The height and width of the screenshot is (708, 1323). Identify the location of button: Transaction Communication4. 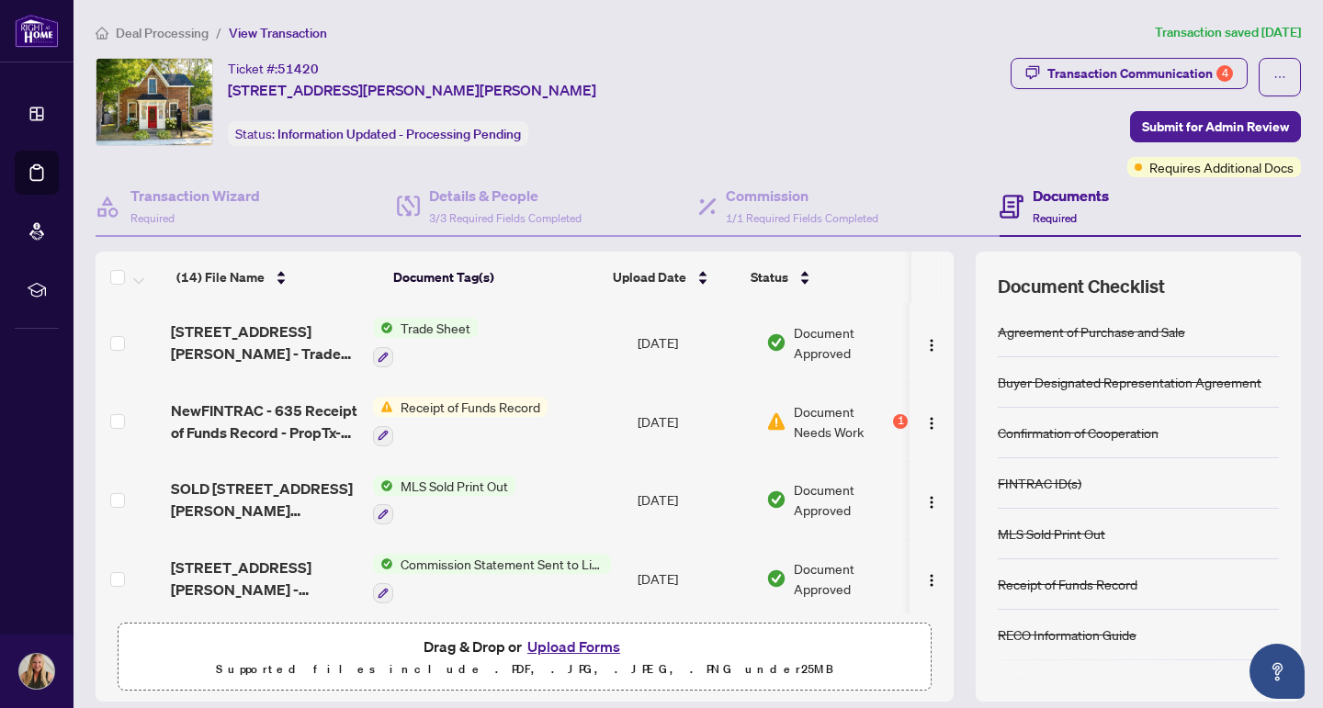
(1129, 73).